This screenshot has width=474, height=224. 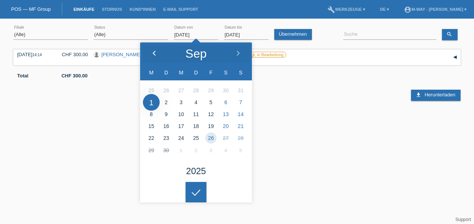 I want to click on div: 2025, so click(x=195, y=171).